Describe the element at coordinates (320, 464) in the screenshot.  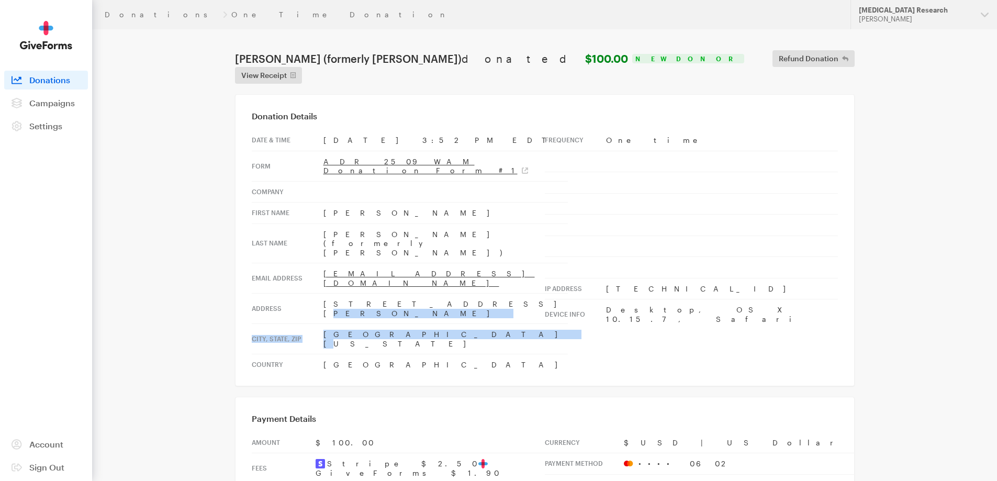
I see `img: stripe2-5d9aec7fb46365e6c7974577a8dae7ee9b23322d394d28ba5d52000e5e5e0903.svg` at that location.